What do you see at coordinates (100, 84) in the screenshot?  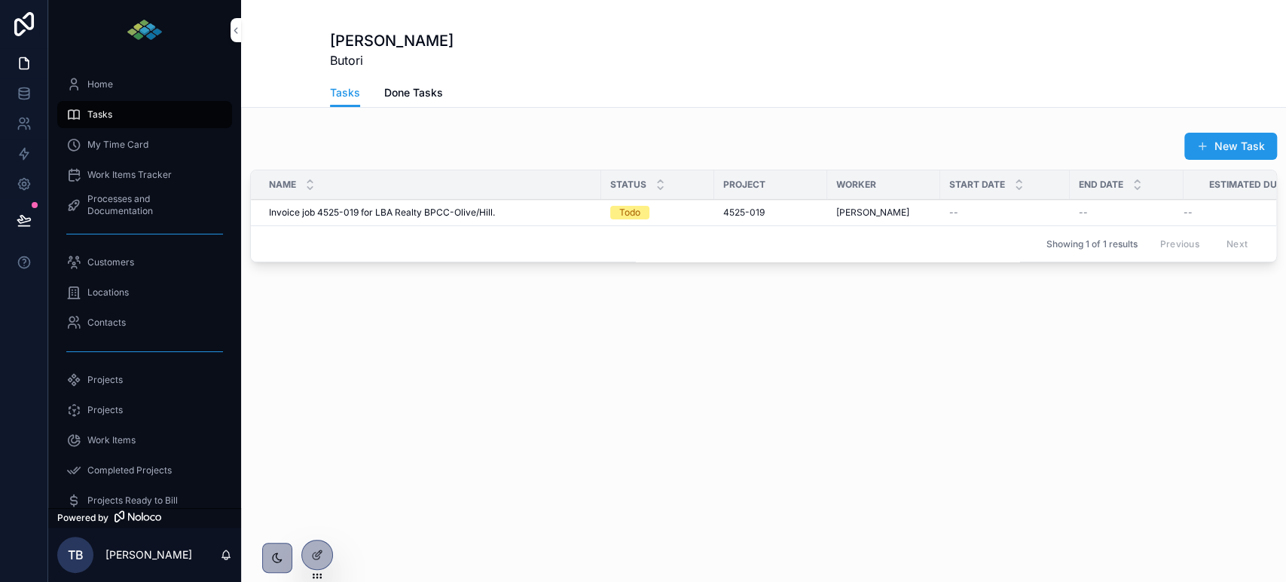 I see `span: Home` at bounding box center [100, 84].